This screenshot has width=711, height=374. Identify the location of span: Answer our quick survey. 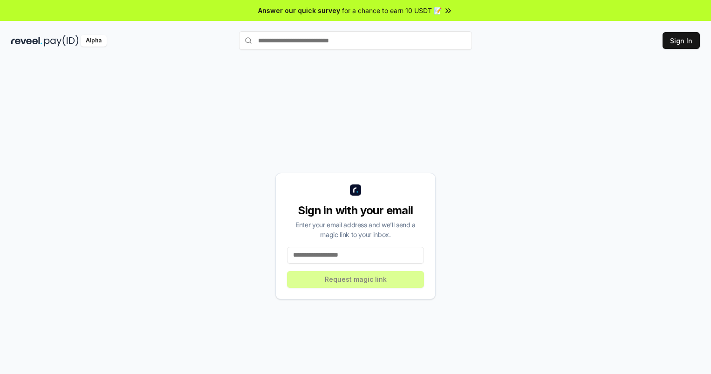
(299, 10).